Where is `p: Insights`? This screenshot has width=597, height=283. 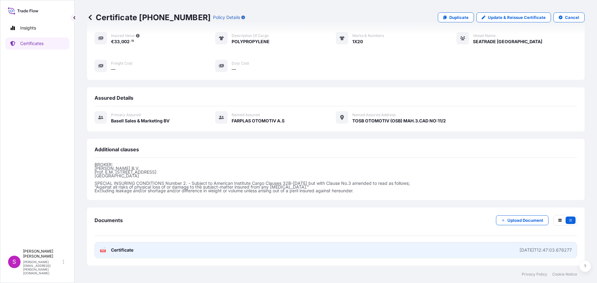
p: Insights is located at coordinates (28, 28).